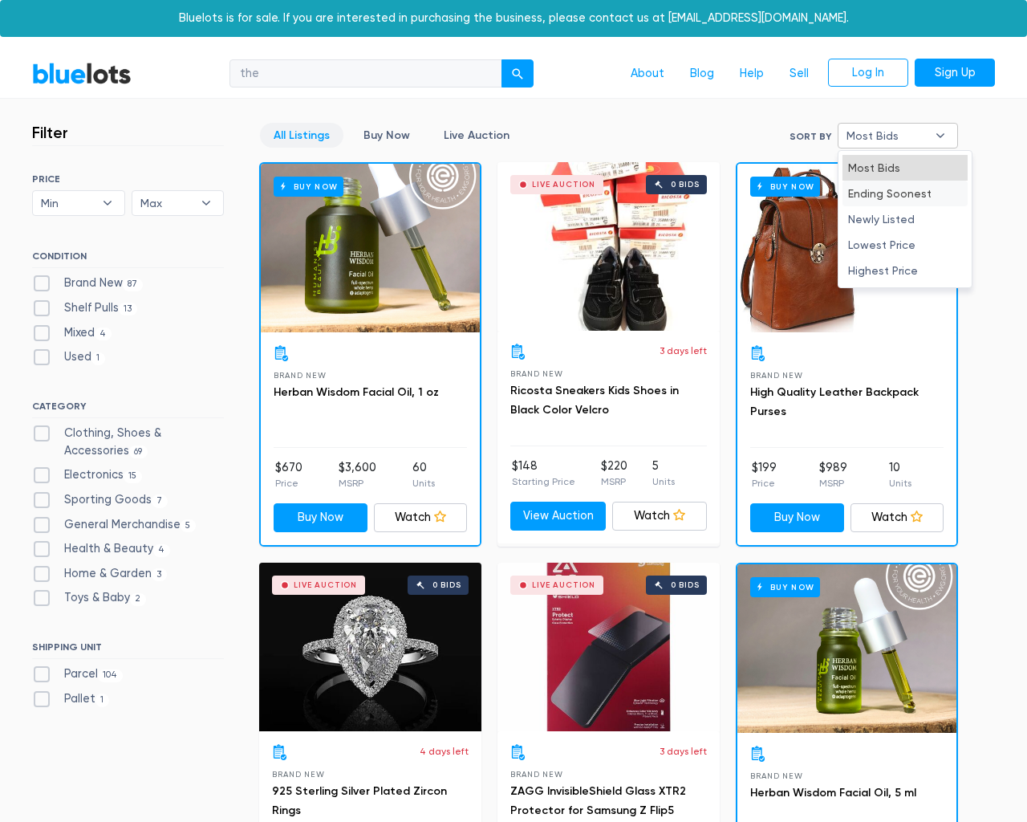 The image size is (1027, 822). I want to click on h3: Filter, so click(50, 132).